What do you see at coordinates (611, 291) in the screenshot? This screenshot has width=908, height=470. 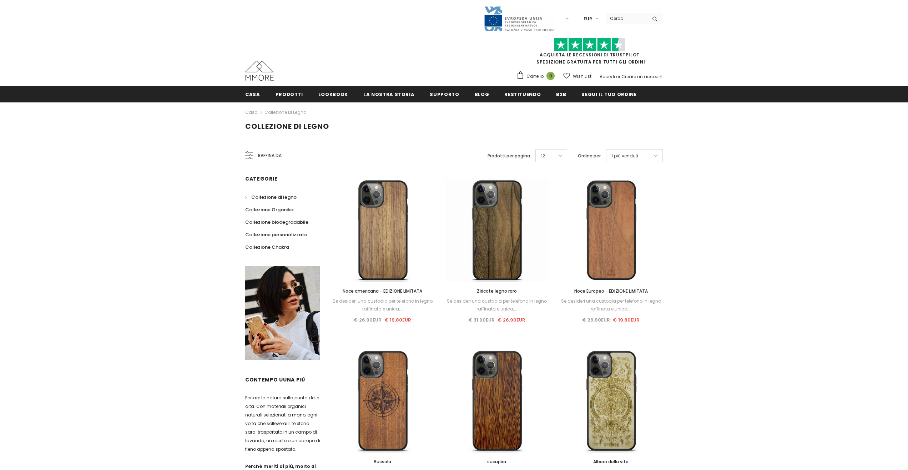 I see `span: Noce Europeo - EDIZIONE LIMITATA` at bounding box center [611, 291].